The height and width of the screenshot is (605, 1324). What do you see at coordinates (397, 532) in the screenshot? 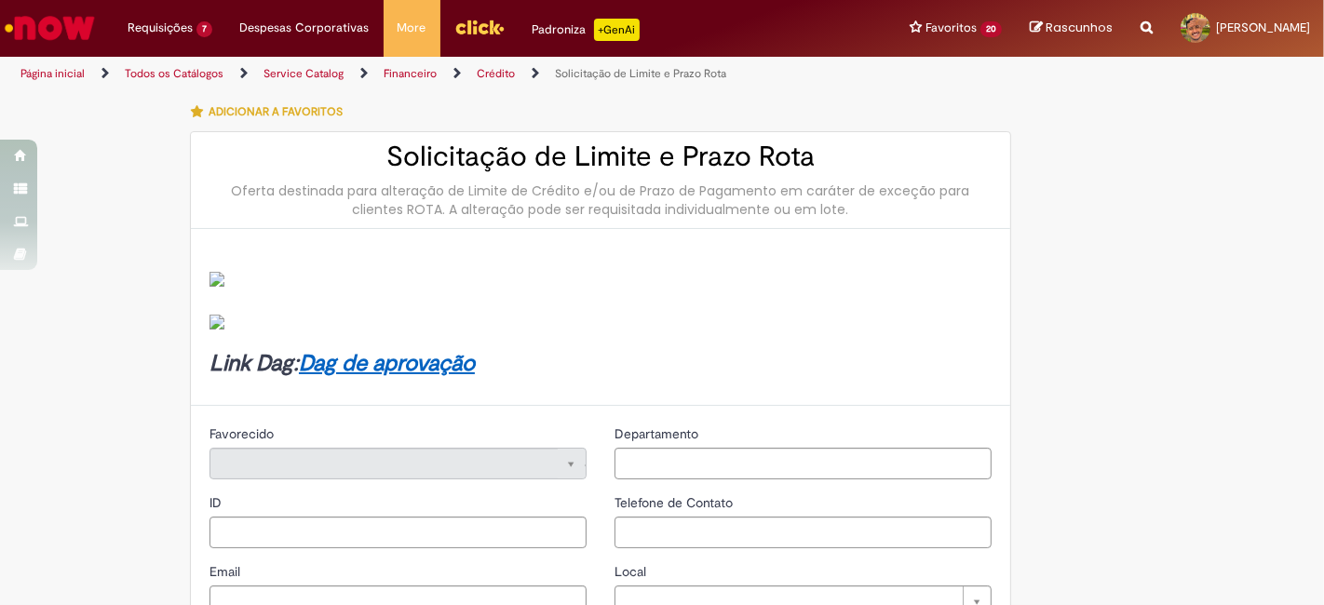
I see `input: ID` at bounding box center [397, 532].